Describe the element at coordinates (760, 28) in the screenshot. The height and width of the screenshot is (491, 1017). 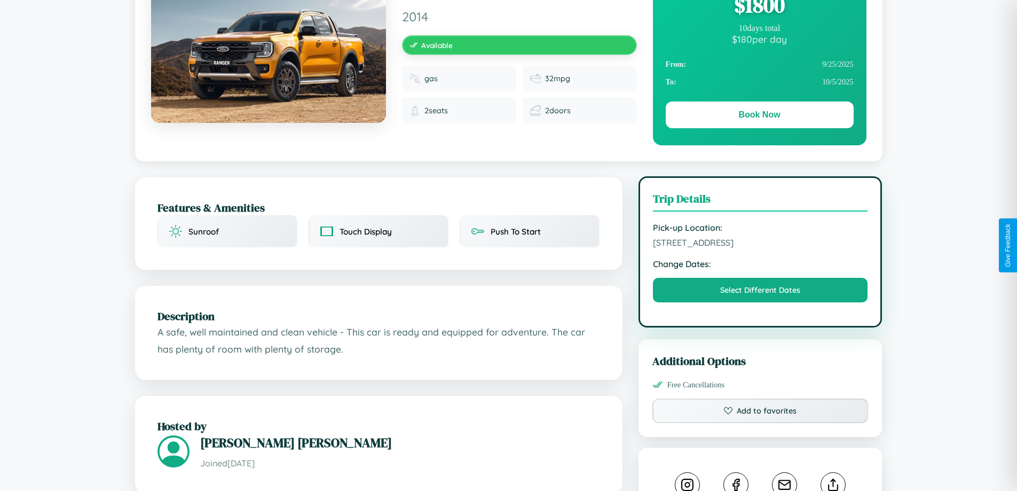
I see `div: 10 days total` at that location.